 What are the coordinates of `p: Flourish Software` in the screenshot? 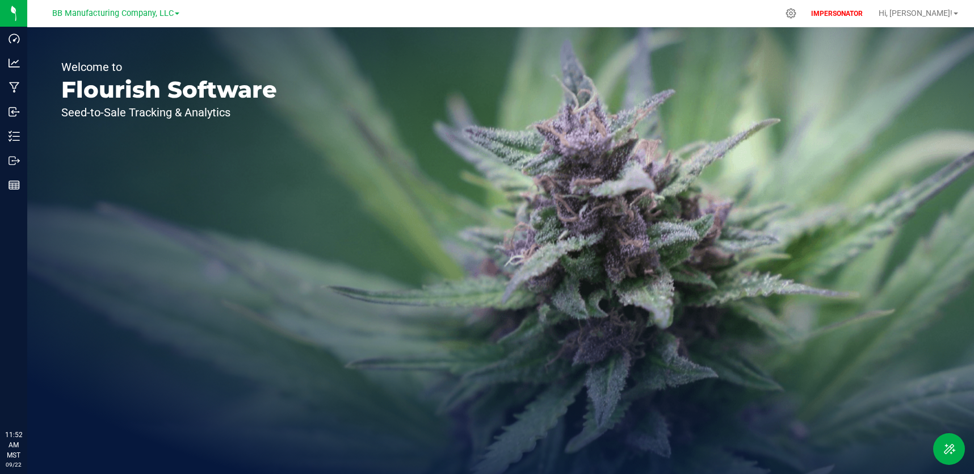 It's located at (169, 90).